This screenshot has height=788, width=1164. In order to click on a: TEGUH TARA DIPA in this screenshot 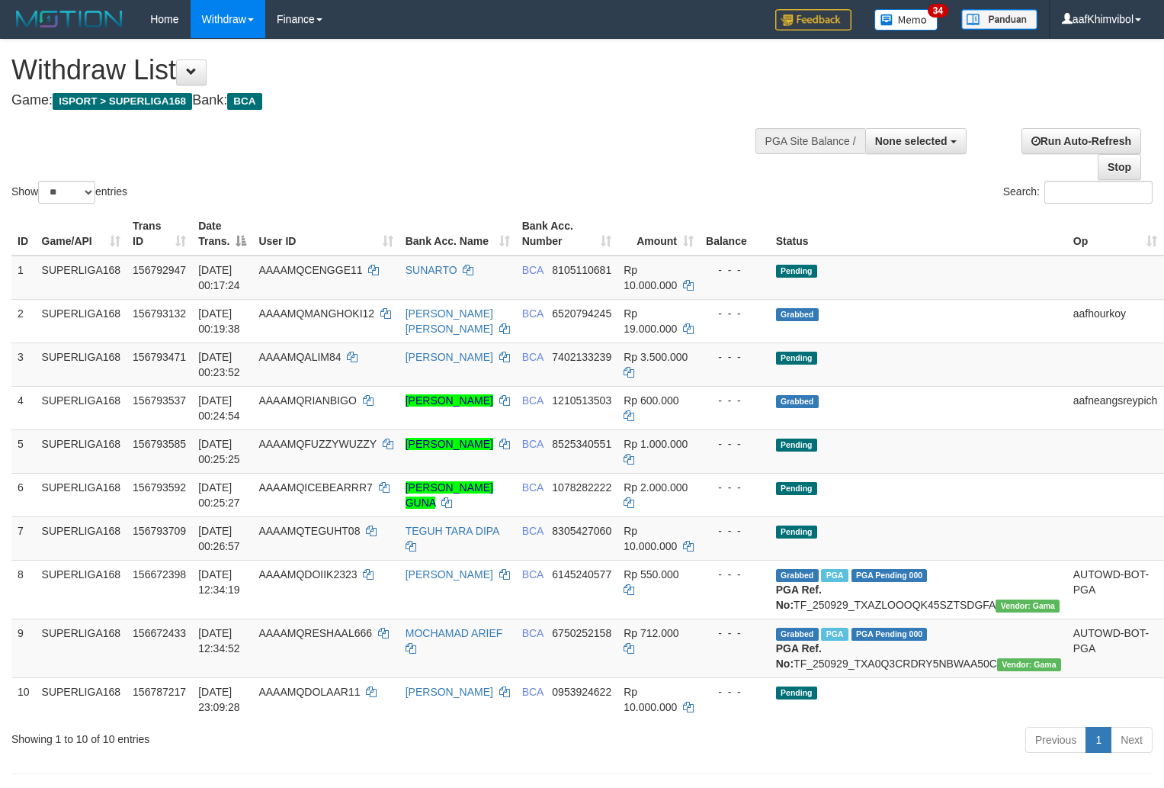, I will do `click(452, 531)`.